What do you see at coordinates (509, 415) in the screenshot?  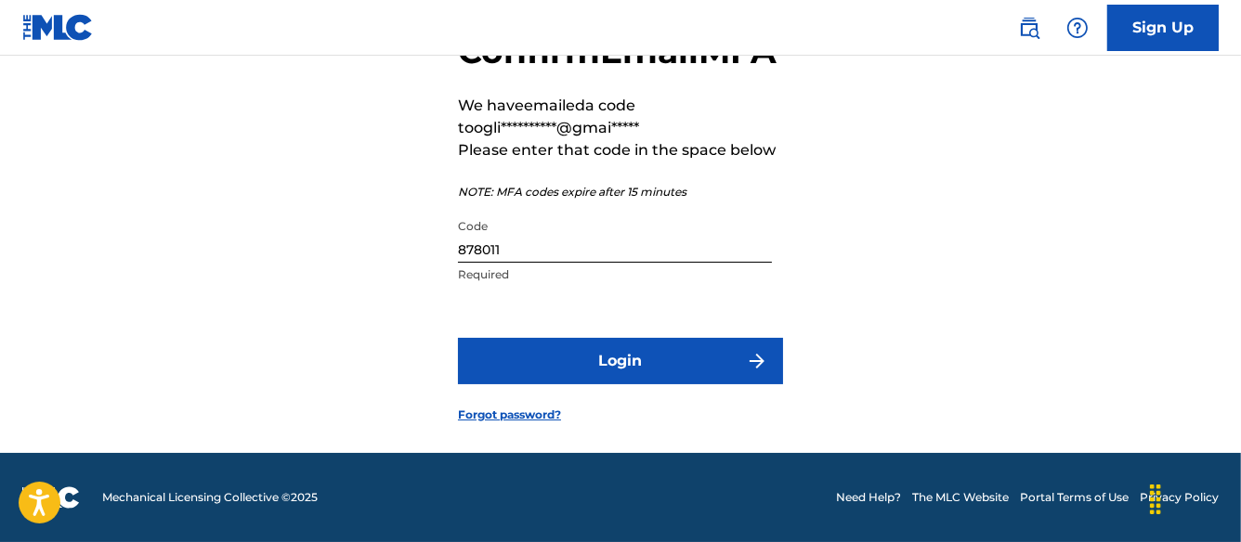 I see `a: Forgot password?` at bounding box center [509, 415].